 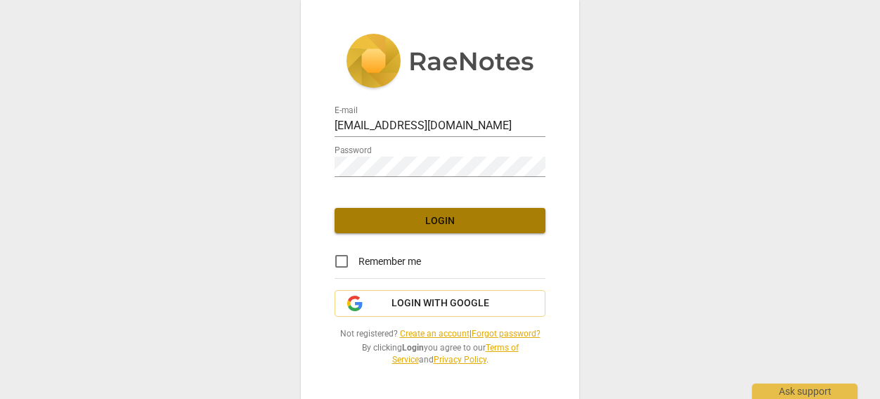 What do you see at coordinates (440, 63) in the screenshot?
I see `img: 5ac2273c67554f335776073100b6d88f.svg` at bounding box center [440, 63].